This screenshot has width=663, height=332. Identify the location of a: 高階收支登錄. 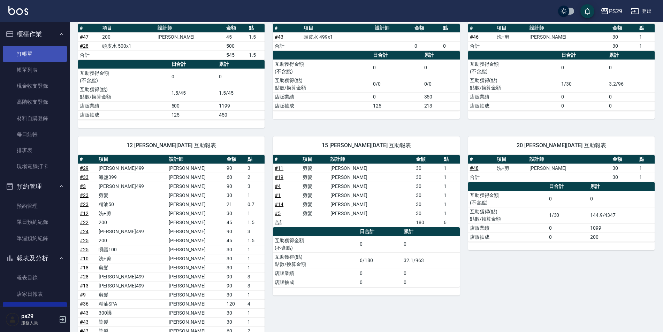
(35, 102).